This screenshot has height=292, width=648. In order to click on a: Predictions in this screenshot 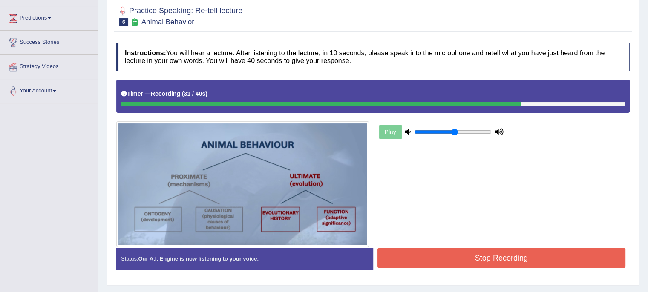, I will do `click(49, 17)`.